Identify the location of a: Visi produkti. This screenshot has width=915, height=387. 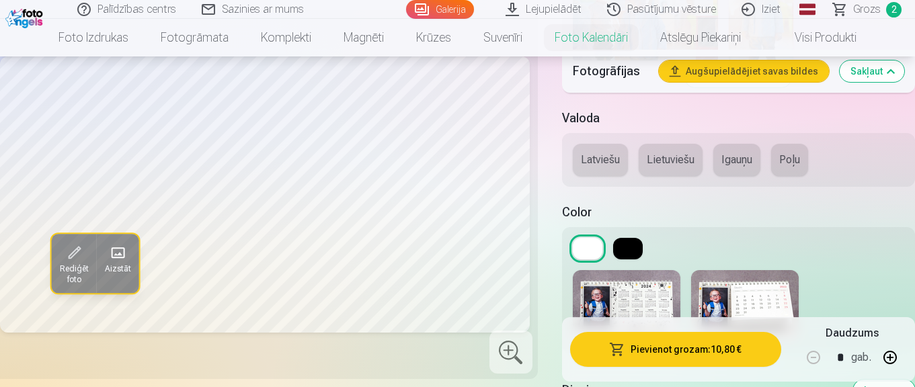
(815, 38).